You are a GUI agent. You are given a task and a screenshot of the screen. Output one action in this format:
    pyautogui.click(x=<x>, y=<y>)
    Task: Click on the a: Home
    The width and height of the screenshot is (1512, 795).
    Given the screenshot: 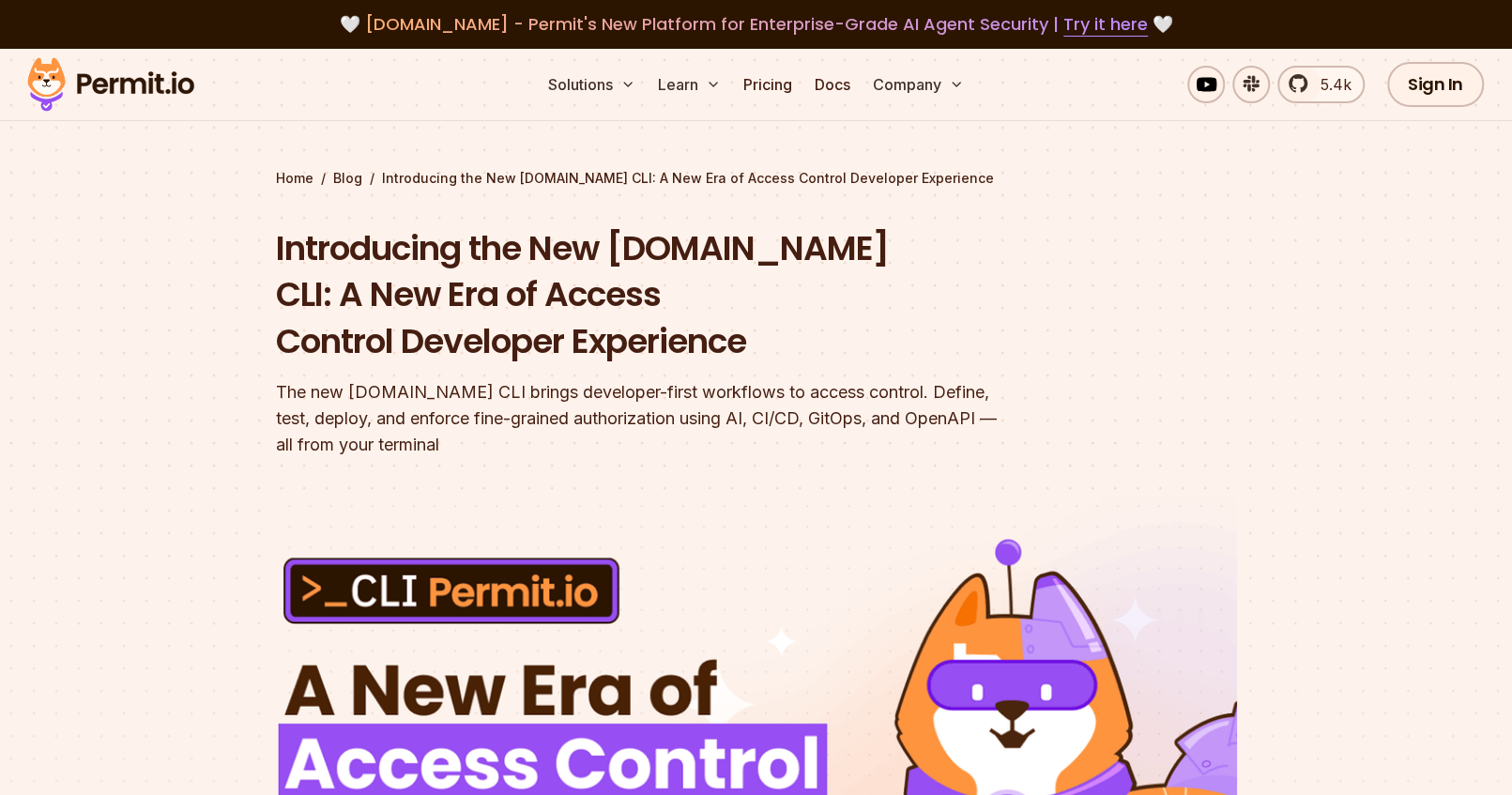 What is the action you would take?
    pyautogui.click(x=294, y=179)
    